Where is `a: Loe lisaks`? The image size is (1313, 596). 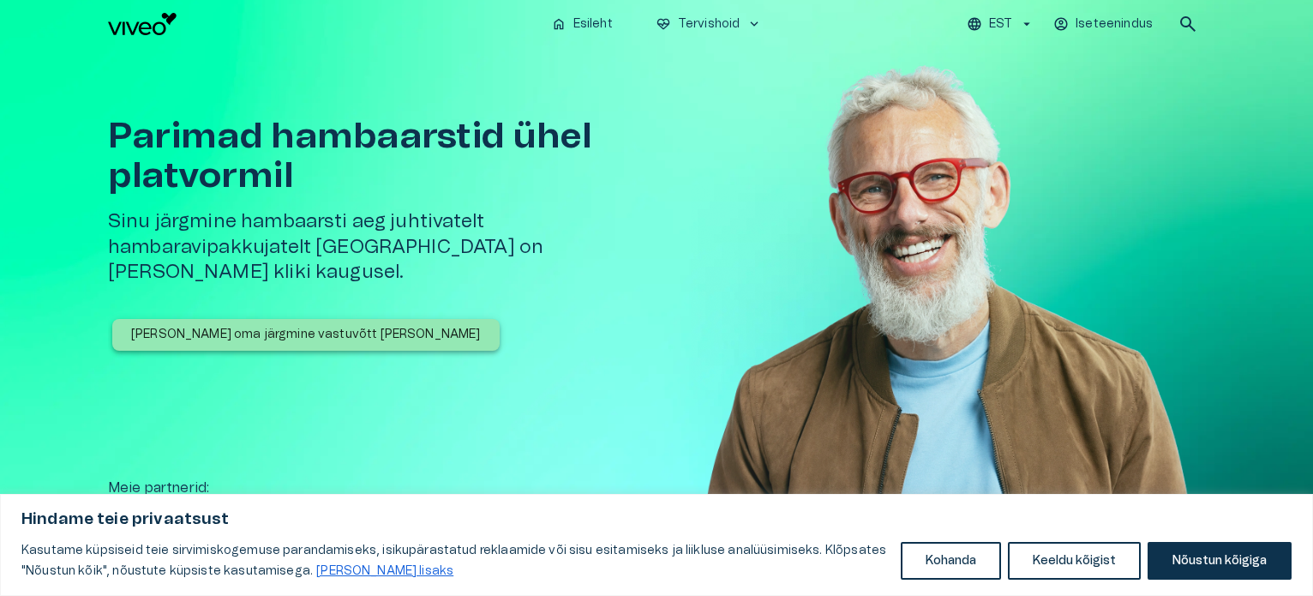
a: Loe lisaks is located at coordinates (385, 571).